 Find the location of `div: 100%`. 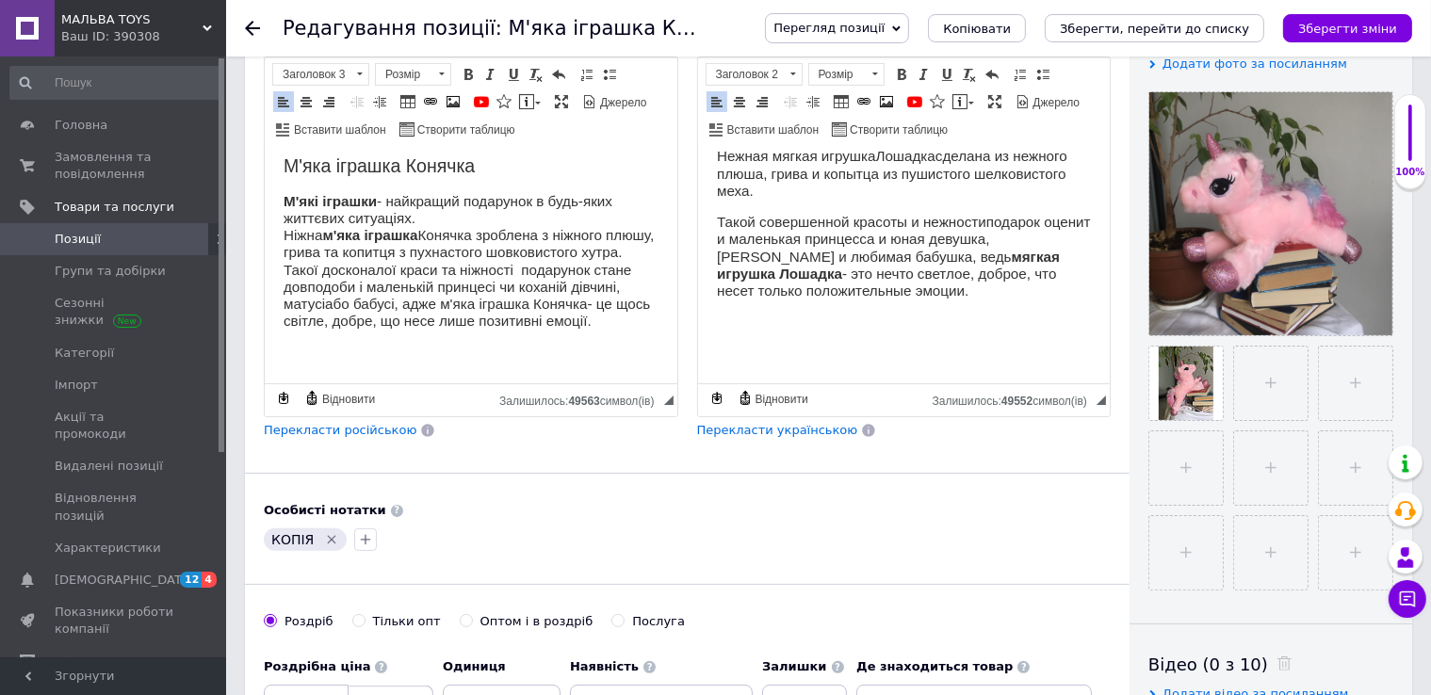

div: 100% is located at coordinates (1410, 172).